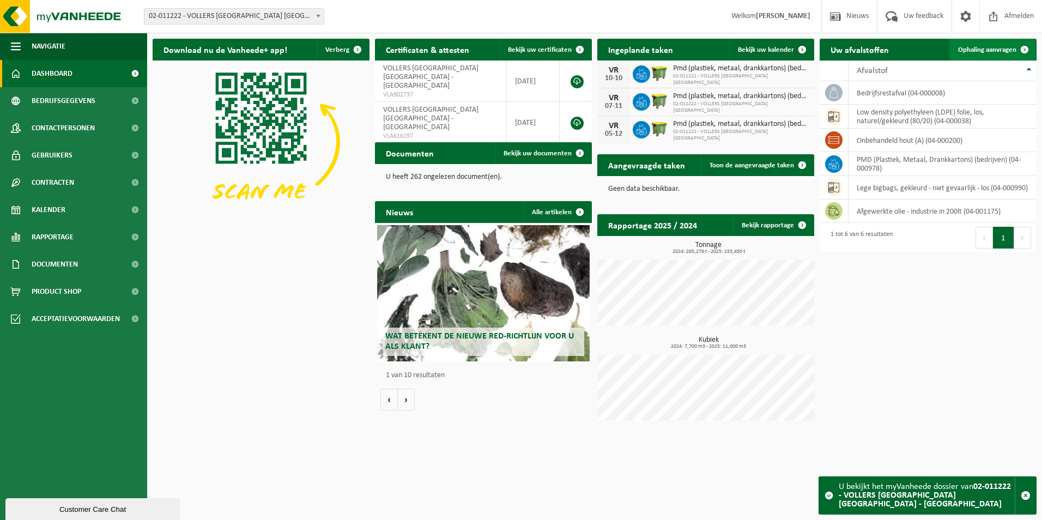  Describe the element at coordinates (942, 211) in the screenshot. I see `td: afgewerkte olie - industrie in 200lt (04-001175)` at that location.